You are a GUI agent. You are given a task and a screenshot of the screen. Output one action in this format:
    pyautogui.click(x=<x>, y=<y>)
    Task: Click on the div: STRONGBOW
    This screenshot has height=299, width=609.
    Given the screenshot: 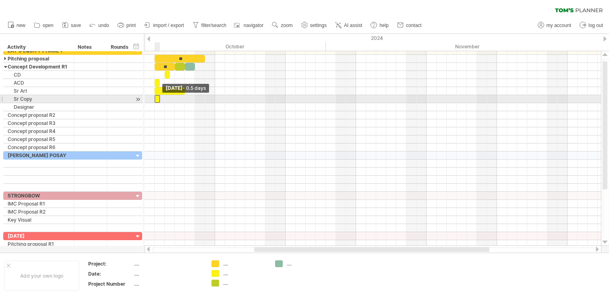 What is the action you would take?
    pyautogui.click(x=39, y=195)
    